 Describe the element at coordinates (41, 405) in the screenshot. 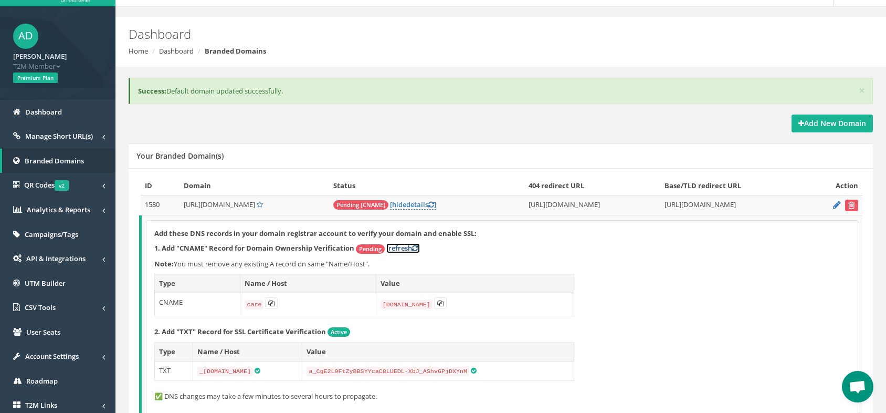

I see `span: T2M Links` at that location.